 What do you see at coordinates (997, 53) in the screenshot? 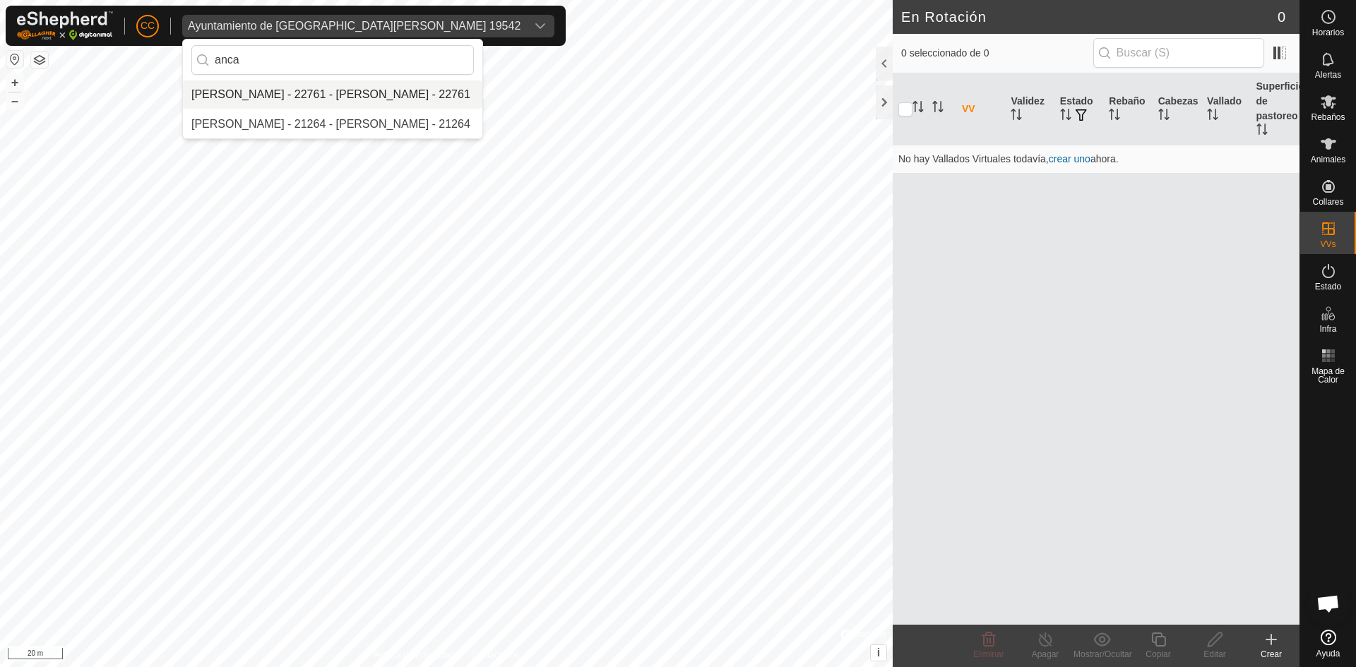
I see `span: 0 seleccionado de 0` at bounding box center [997, 53].